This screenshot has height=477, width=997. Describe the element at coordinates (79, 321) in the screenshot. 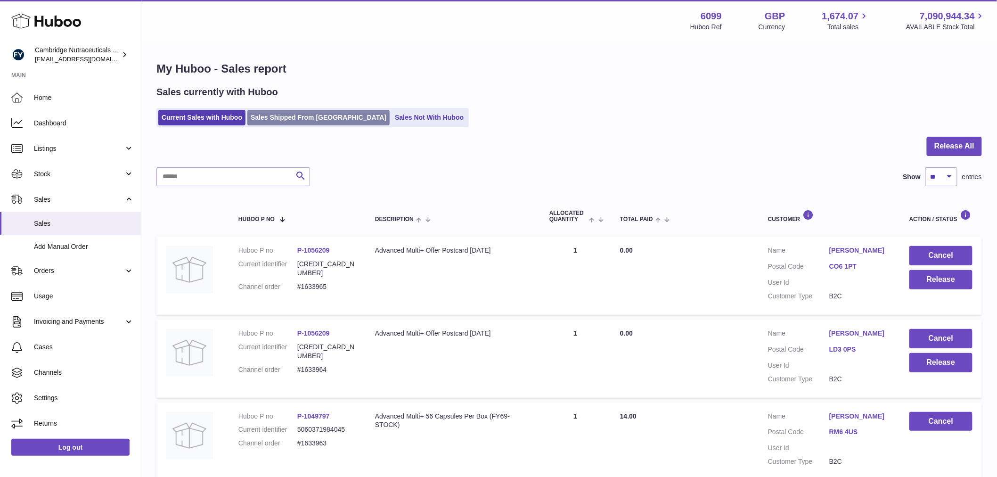

I see `span: Invoicing and Payments` at that location.